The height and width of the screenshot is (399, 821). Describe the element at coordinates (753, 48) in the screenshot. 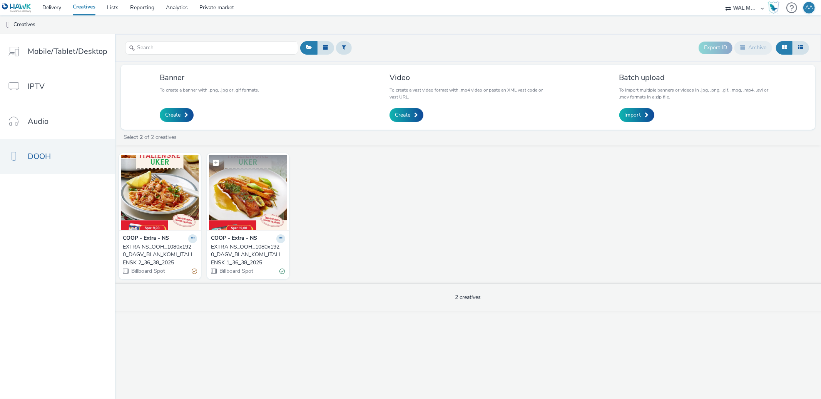

I see `button: Archive` at that location.